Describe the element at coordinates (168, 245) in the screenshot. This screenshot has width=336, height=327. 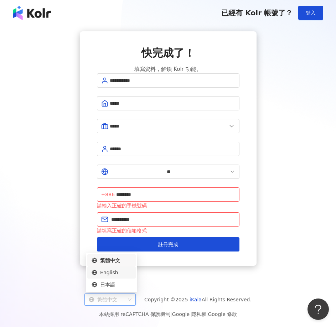
I see `span: 註冊完成` at that location.